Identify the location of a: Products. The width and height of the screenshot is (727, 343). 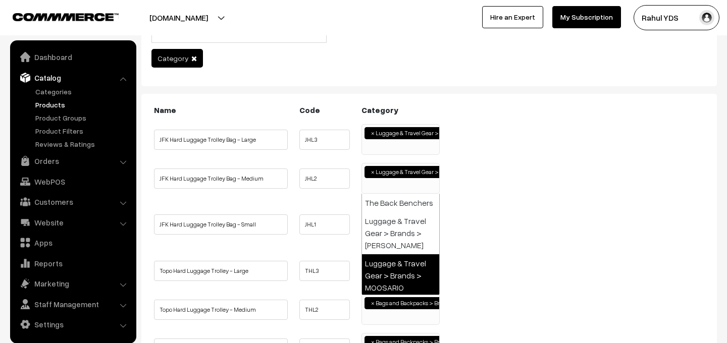
(83, 104).